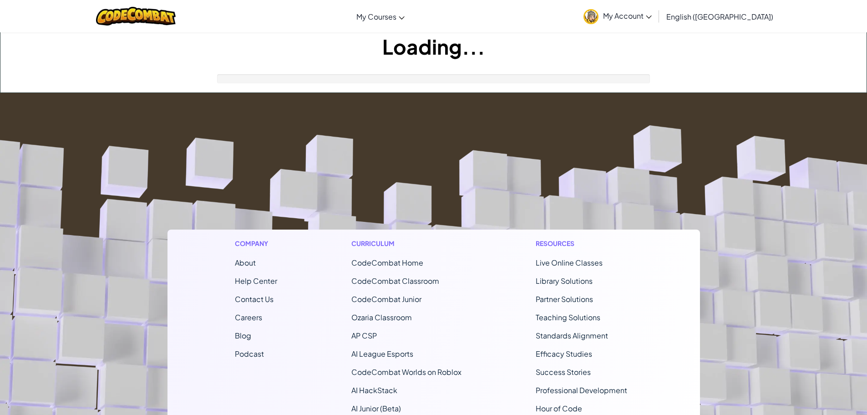 The image size is (867, 415). What do you see at coordinates (395, 280) in the screenshot?
I see `a: CodeCombat Classroom` at bounding box center [395, 280].